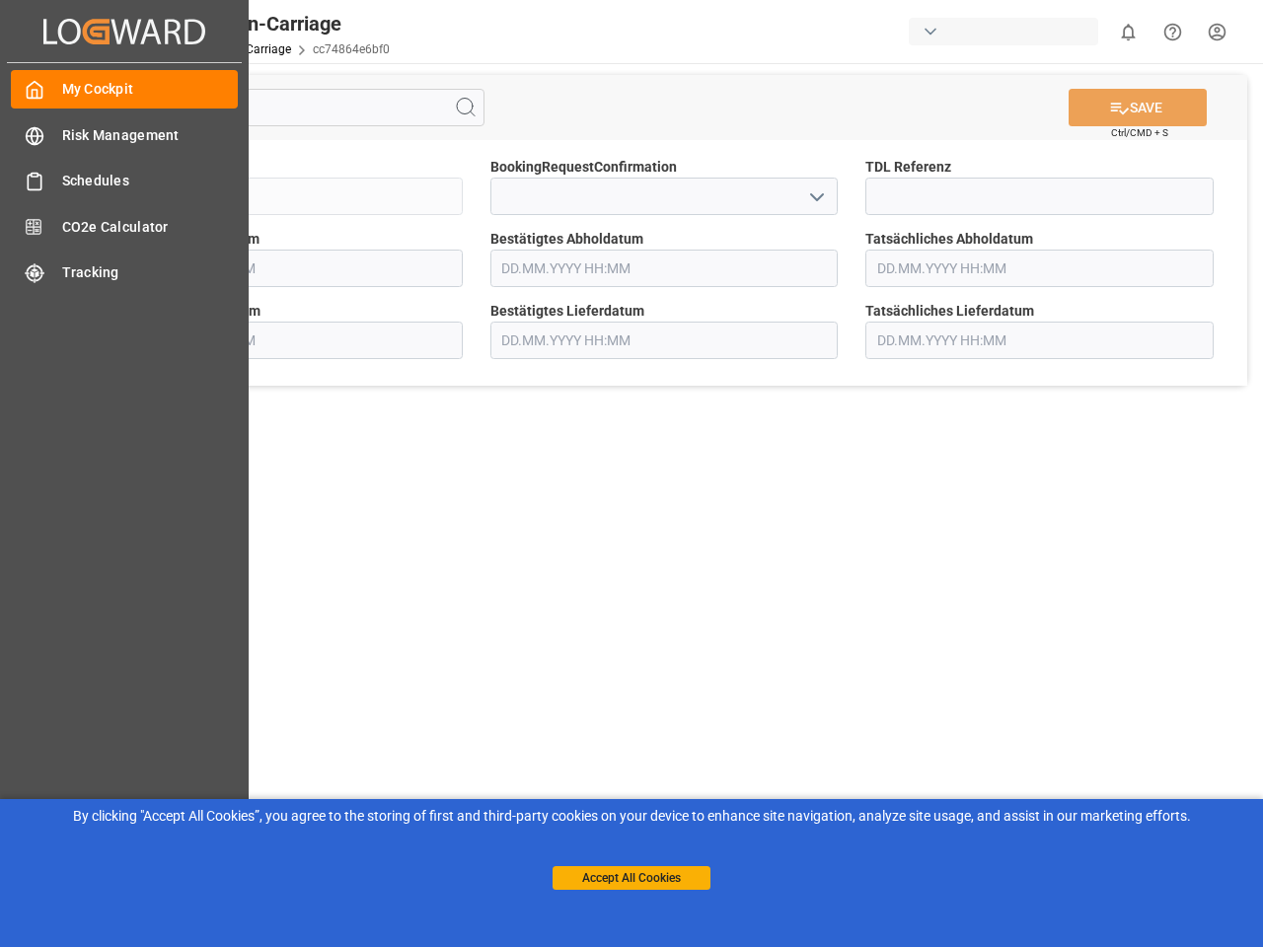  What do you see at coordinates (631, 878) in the screenshot?
I see `button: Accept All Cookies` at bounding box center [631, 878].